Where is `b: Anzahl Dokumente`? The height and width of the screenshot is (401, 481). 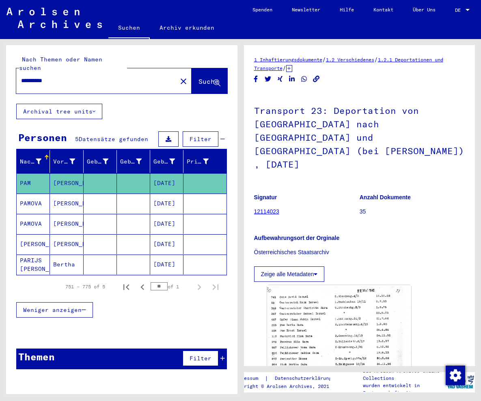
b: Anzahl Dokumente is located at coordinates (386, 197).